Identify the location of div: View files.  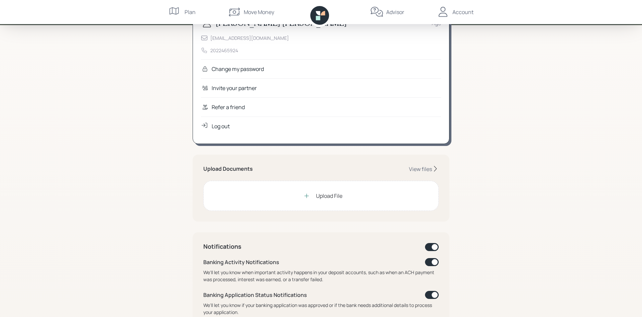
(420, 169).